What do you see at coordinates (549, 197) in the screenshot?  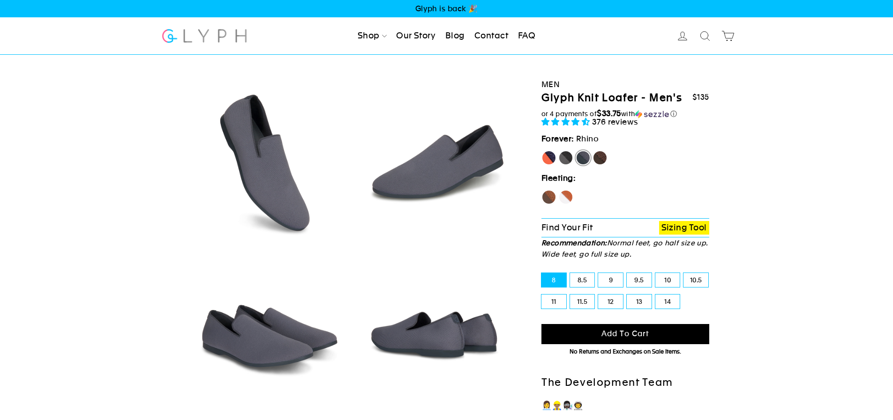 I see `label: Hawk` at bounding box center [549, 197].